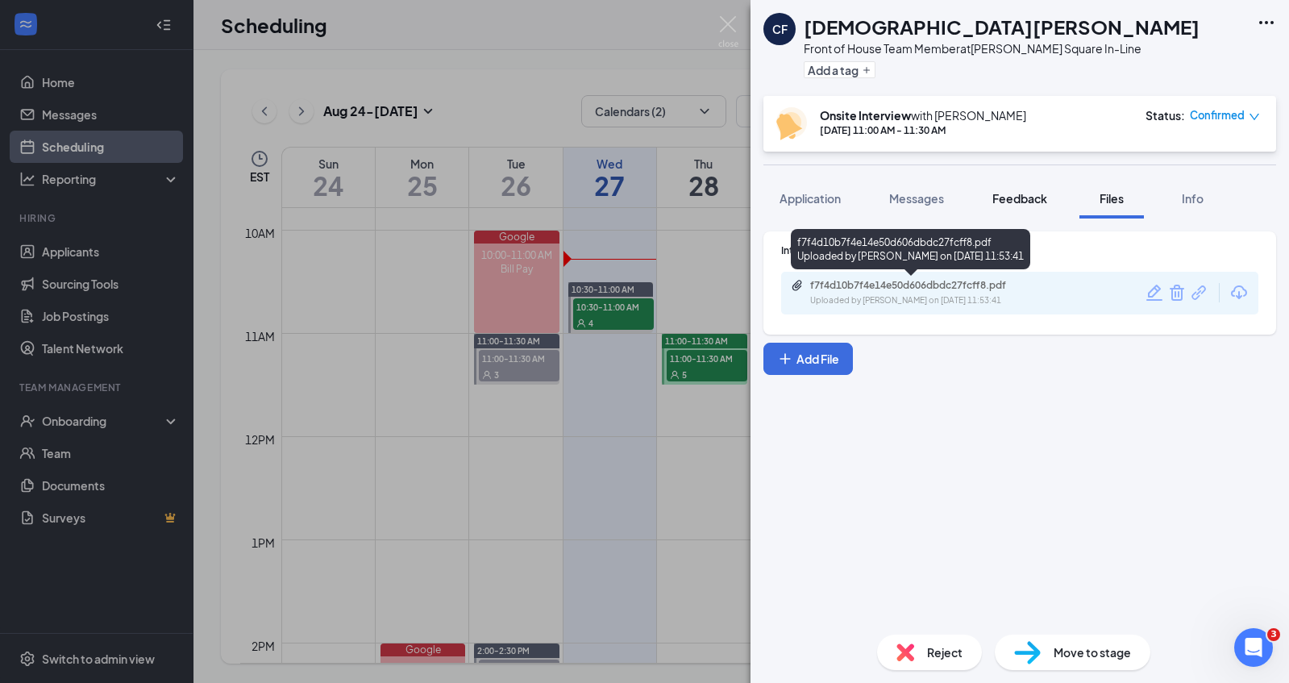 This screenshot has height=683, width=1289. What do you see at coordinates (1154, 293) in the screenshot?
I see `svg: Pencil` at bounding box center [1154, 293].